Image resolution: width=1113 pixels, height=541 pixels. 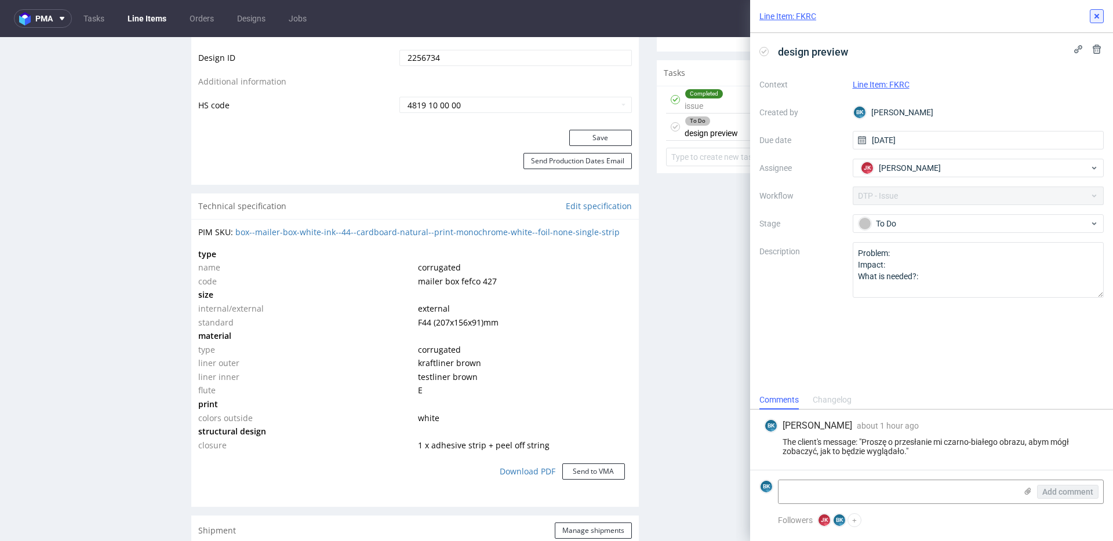 What do you see at coordinates (674, 36) in the screenshot?
I see `span: Tasks` at bounding box center [674, 36].